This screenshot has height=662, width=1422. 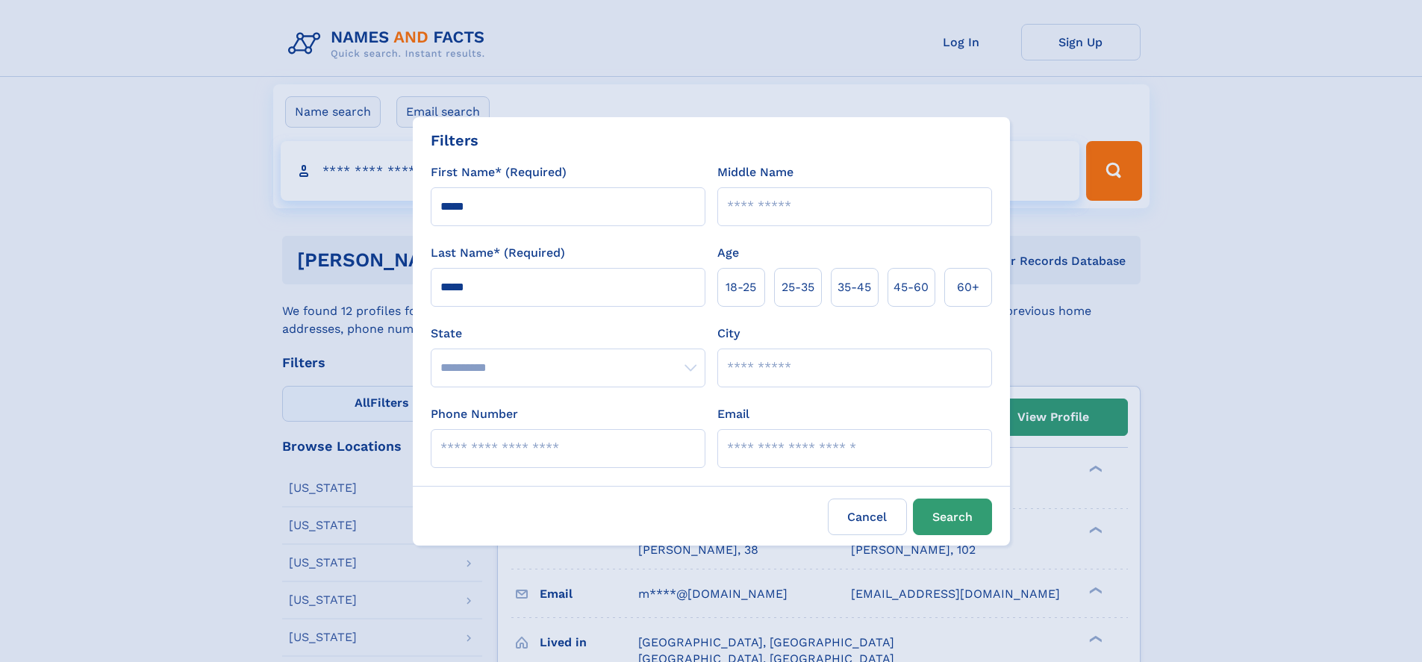 What do you see at coordinates (867, 516) in the screenshot?
I see `label: Cancel` at bounding box center [867, 516].